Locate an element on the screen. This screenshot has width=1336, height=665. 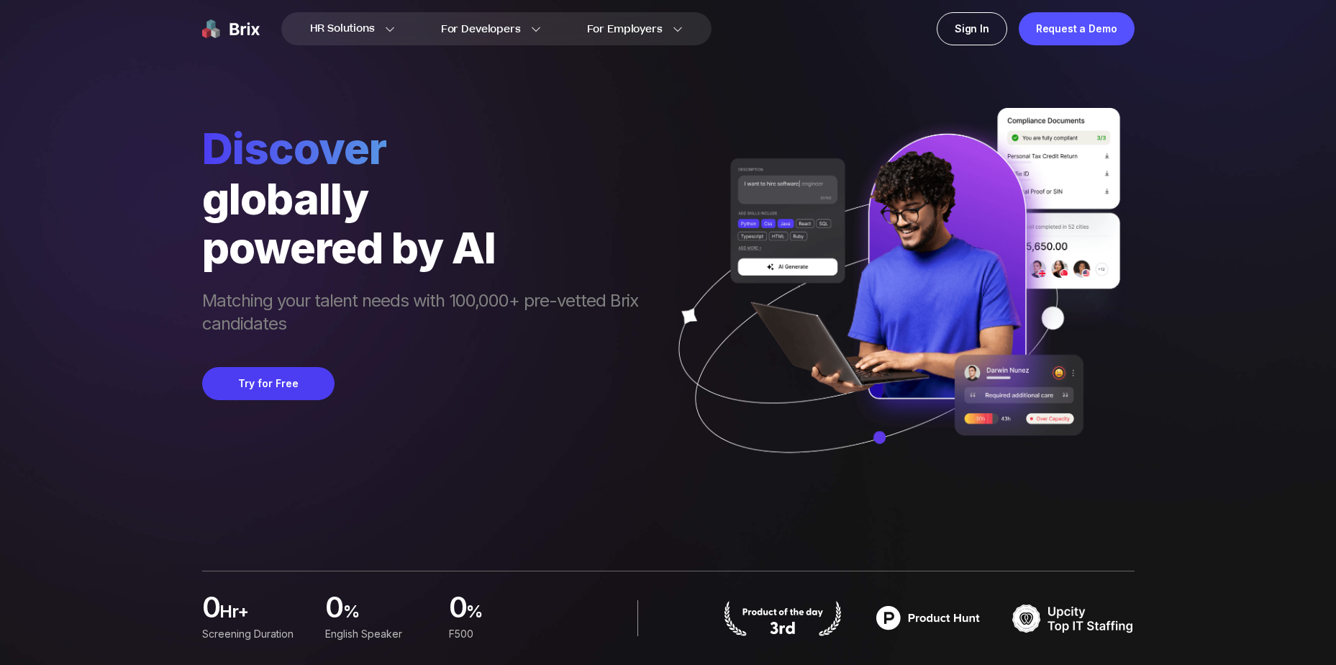
div: globally is located at coordinates (427, 199).